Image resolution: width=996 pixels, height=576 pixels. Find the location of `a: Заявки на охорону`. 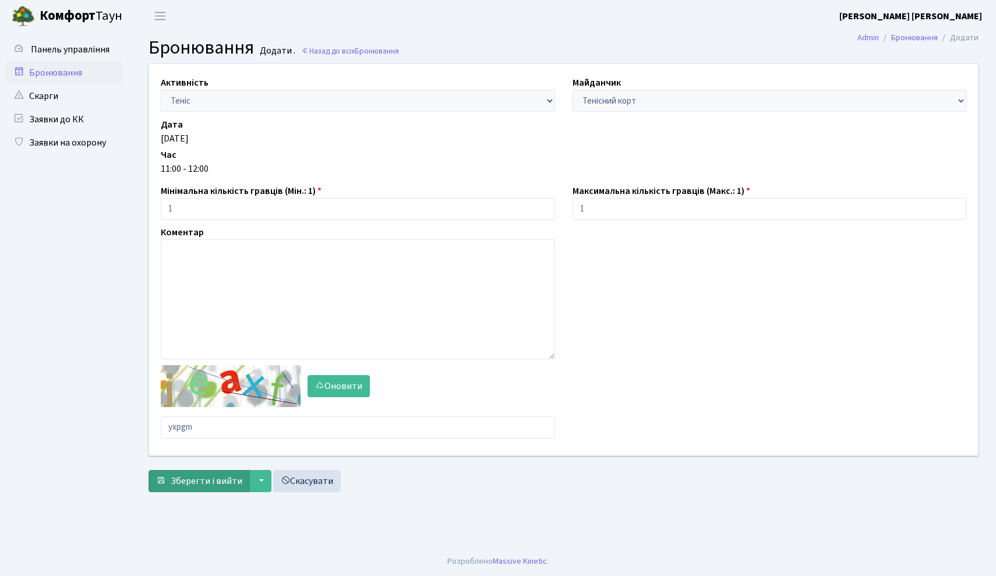

a: Заявки на охорону is located at coordinates (64, 143).